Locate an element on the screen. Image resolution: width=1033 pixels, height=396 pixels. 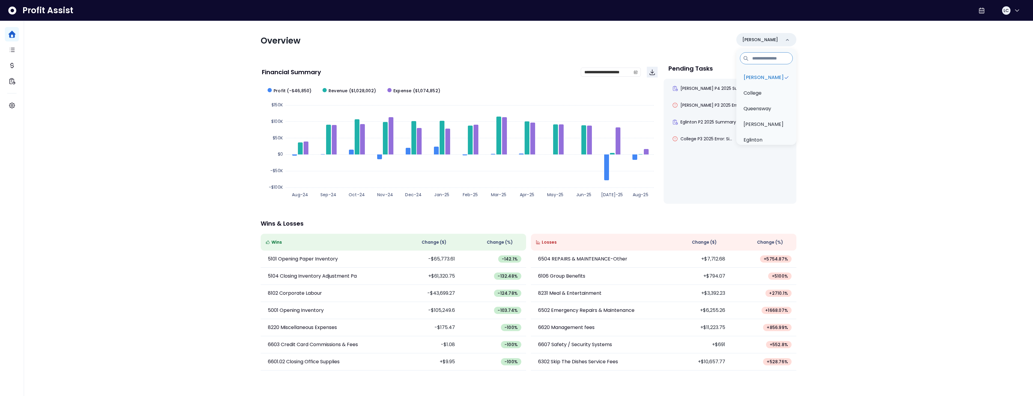
p: College is located at coordinates (753, 93).